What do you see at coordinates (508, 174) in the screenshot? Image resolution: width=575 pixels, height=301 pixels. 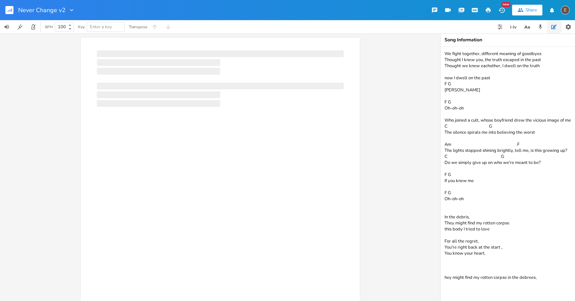 I see `textarea: We fight together, different meaning of goodbyes Thought I knew you, the truth escaped in the pas...` at bounding box center [508, 174].